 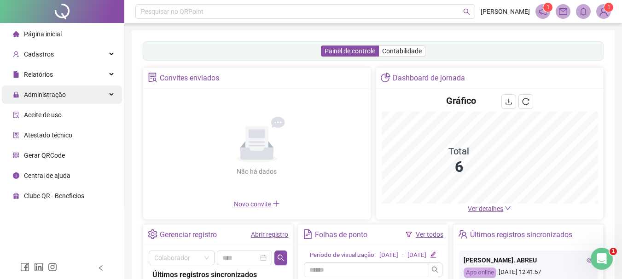 I want to click on span: Ver detalhes, so click(x=485, y=209).